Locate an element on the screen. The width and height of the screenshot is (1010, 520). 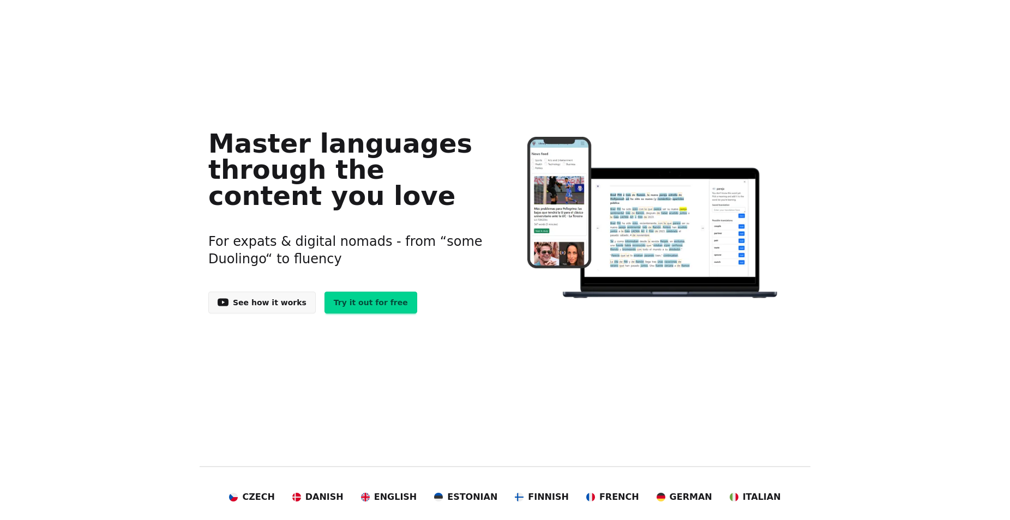
span: Czech is located at coordinates (258, 497).